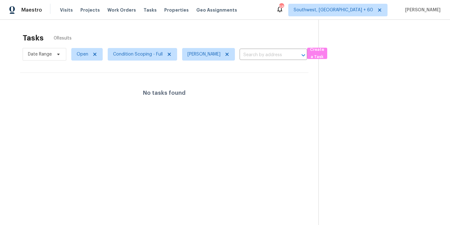 The width and height of the screenshot is (450, 225). Describe the element at coordinates (282, 7) in the screenshot. I see `div: 588` at that location.